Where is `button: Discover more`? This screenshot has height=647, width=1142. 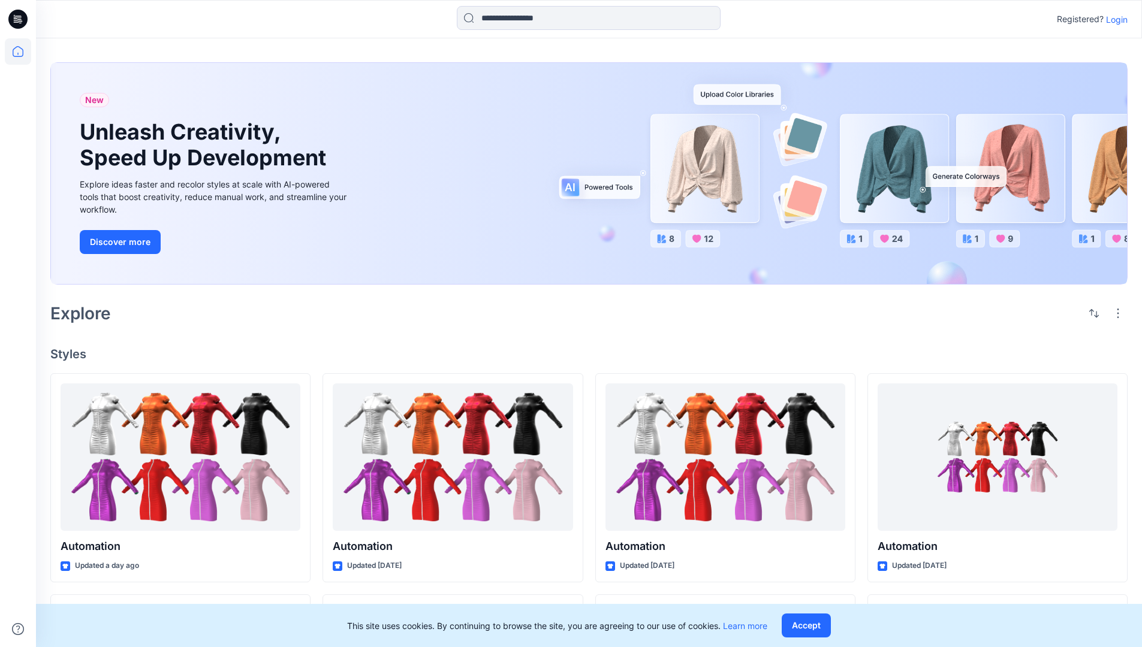
button: Discover more is located at coordinates (120, 242).